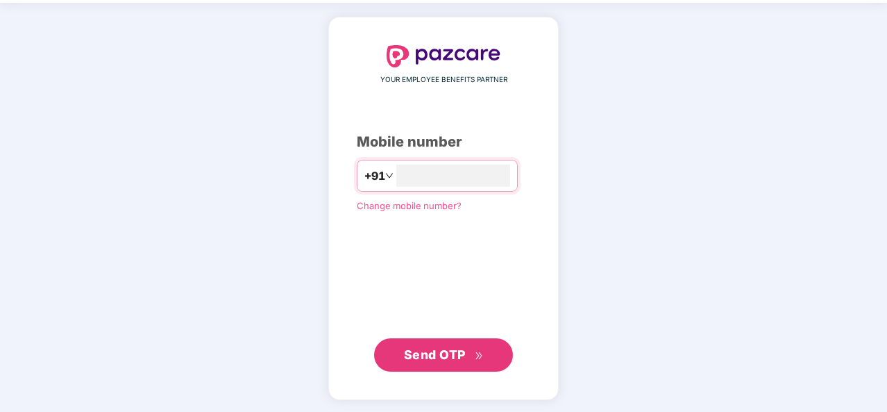 The width and height of the screenshot is (887, 412). Describe the element at coordinates (409, 206) in the screenshot. I see `span: Change mobile number?` at that location.